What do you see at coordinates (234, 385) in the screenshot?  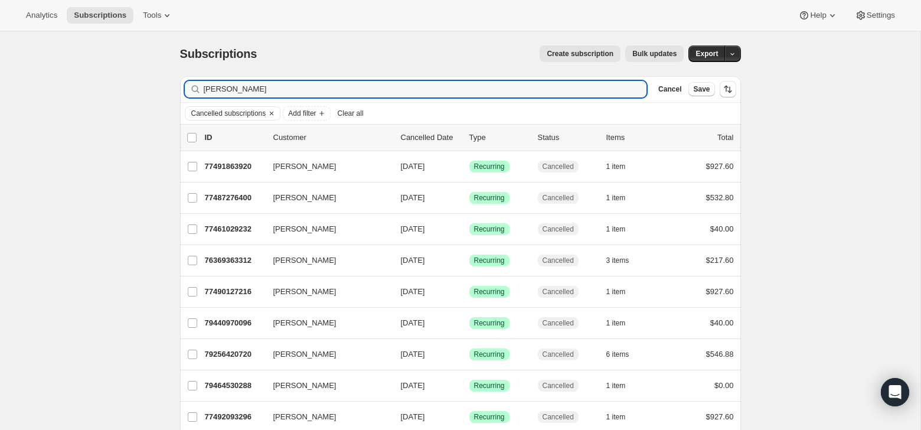 I see `p: 79464530288` at bounding box center [234, 385].